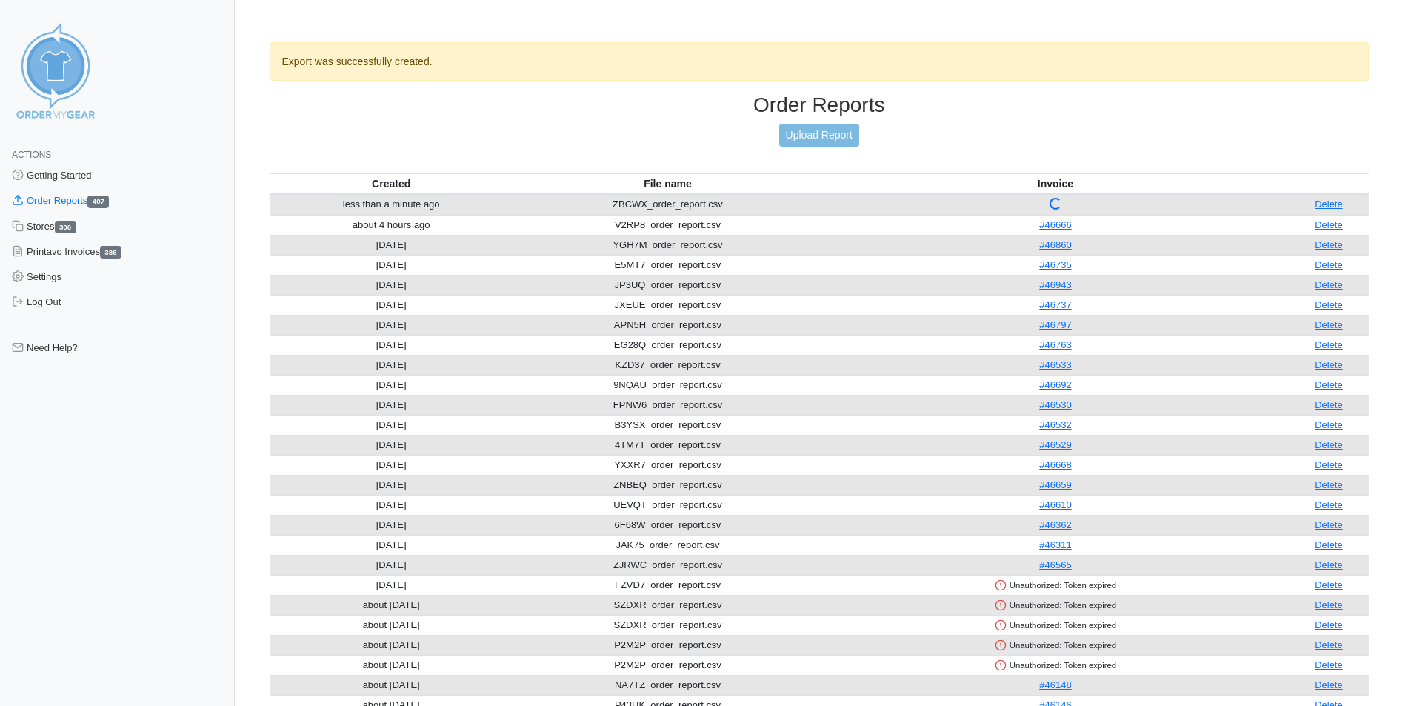 This screenshot has width=1411, height=706. Describe the element at coordinates (31, 155) in the screenshot. I see `span: Actions` at that location.